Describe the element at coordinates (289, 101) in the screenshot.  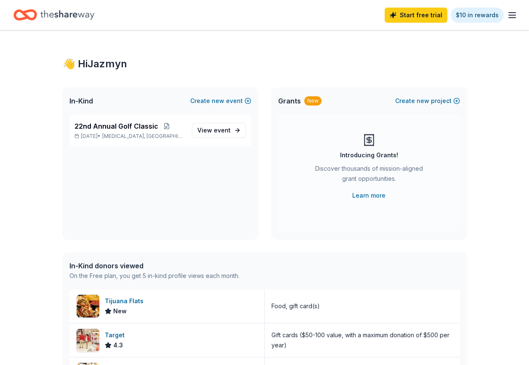
I see `span: Grants` at that location.